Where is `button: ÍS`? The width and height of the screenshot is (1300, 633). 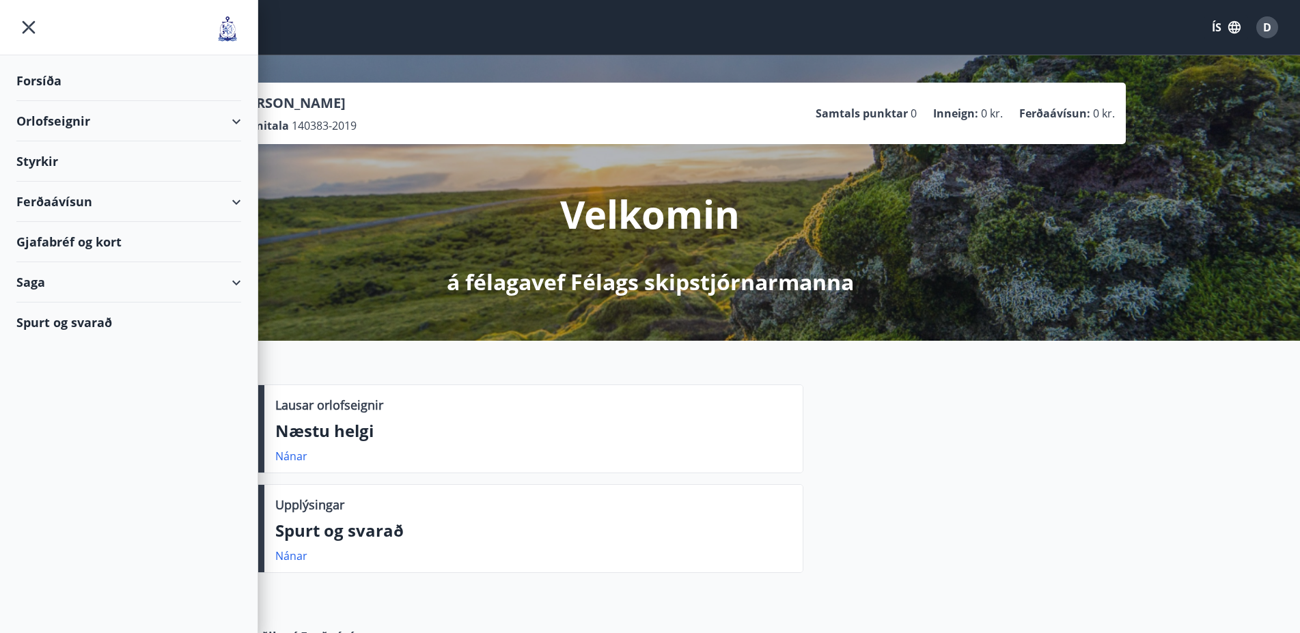
button: ÍS is located at coordinates (1226, 27).